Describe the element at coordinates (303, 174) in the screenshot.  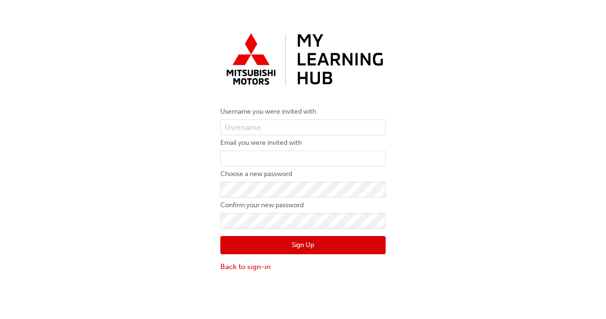
I see `label: Choose a new password` at that location.